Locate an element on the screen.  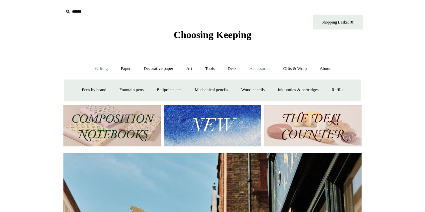
a: Tools is located at coordinates (210, 69).